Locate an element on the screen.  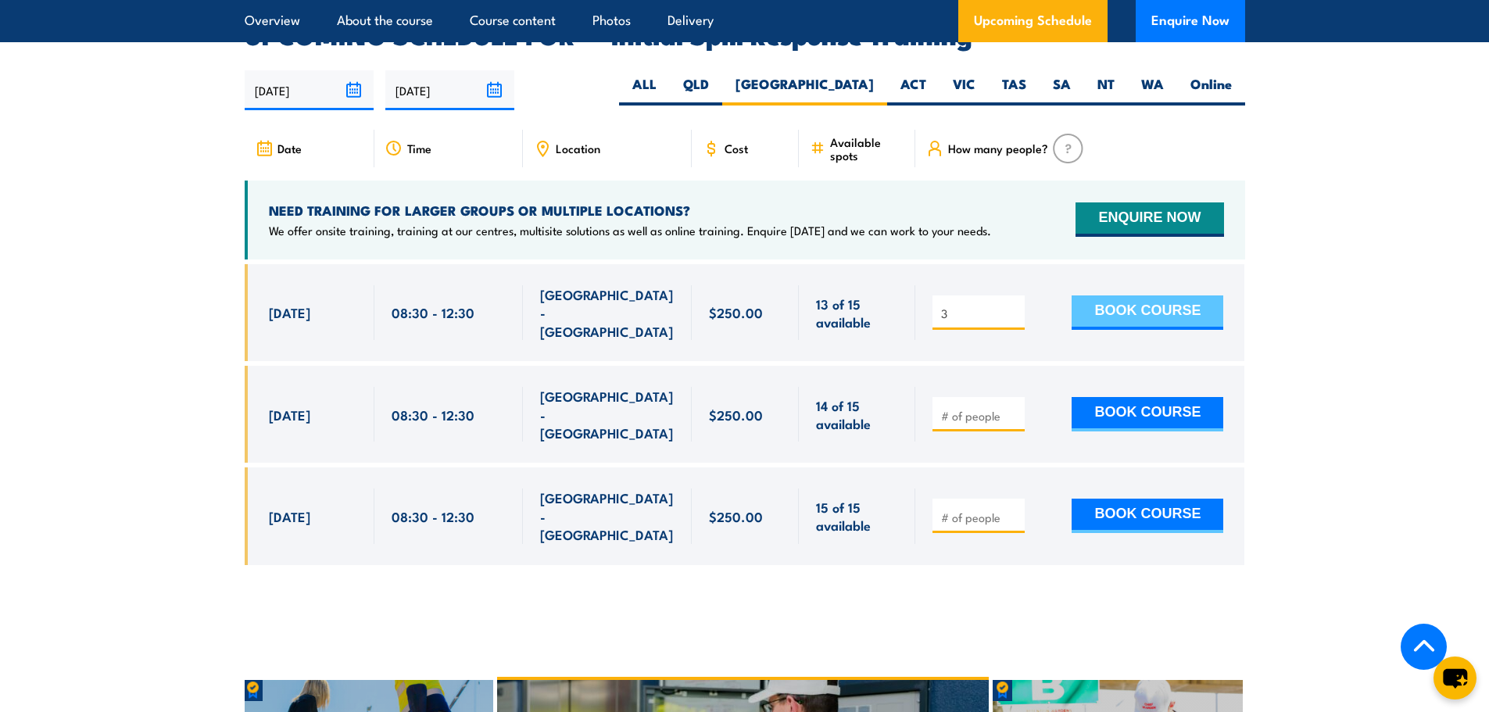
label: VIC is located at coordinates (964, 90).